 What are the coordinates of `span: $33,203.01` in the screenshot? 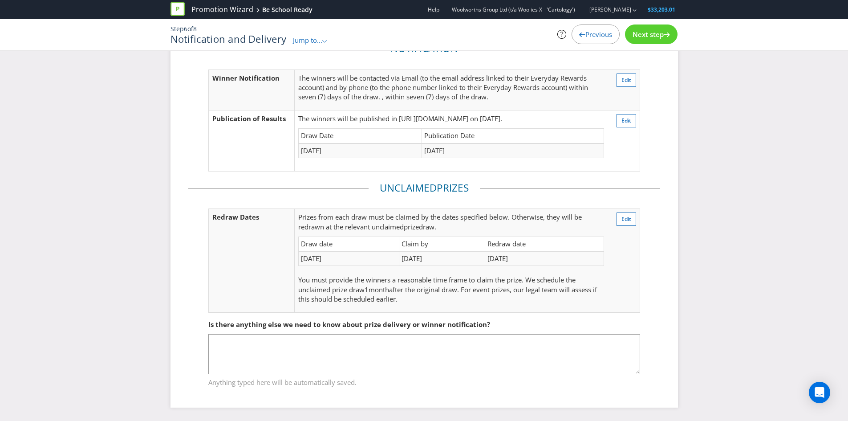 It's located at (661, 9).